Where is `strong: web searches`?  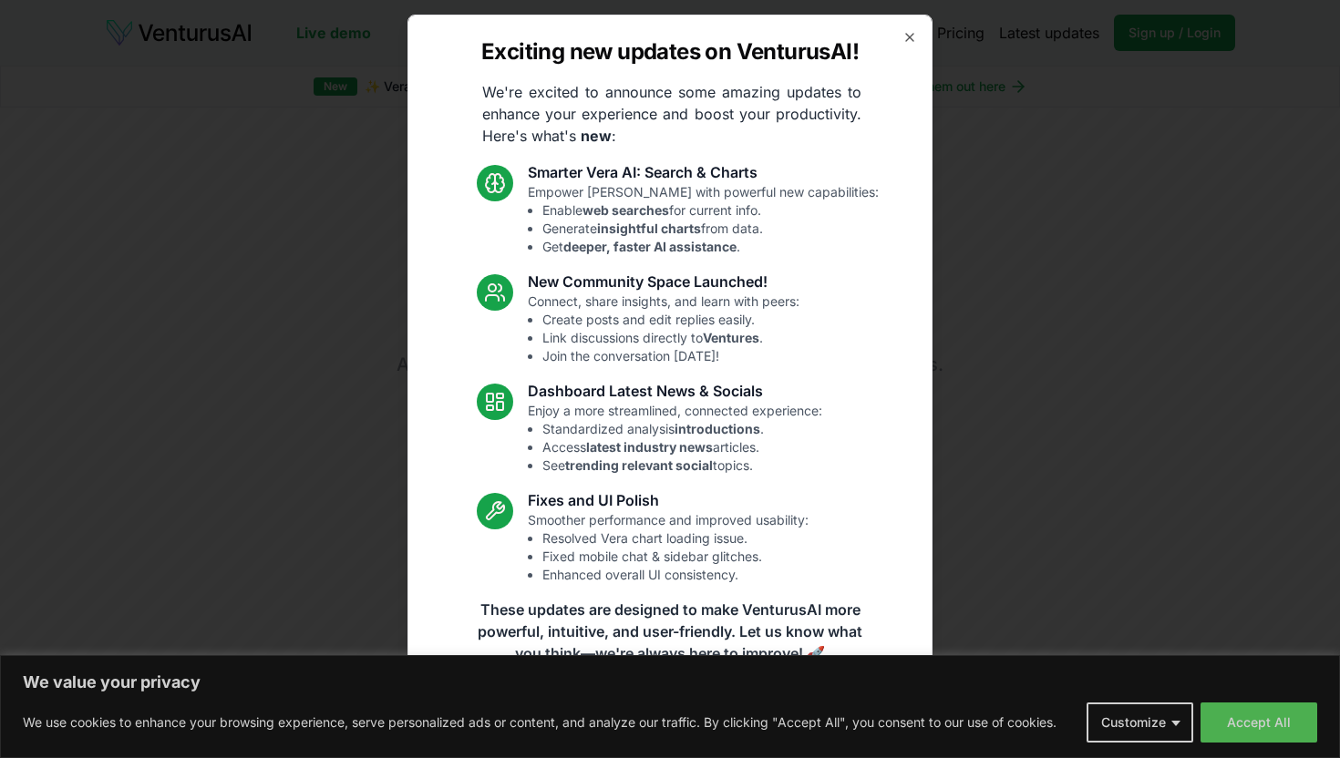 strong: web searches is located at coordinates (625, 210).